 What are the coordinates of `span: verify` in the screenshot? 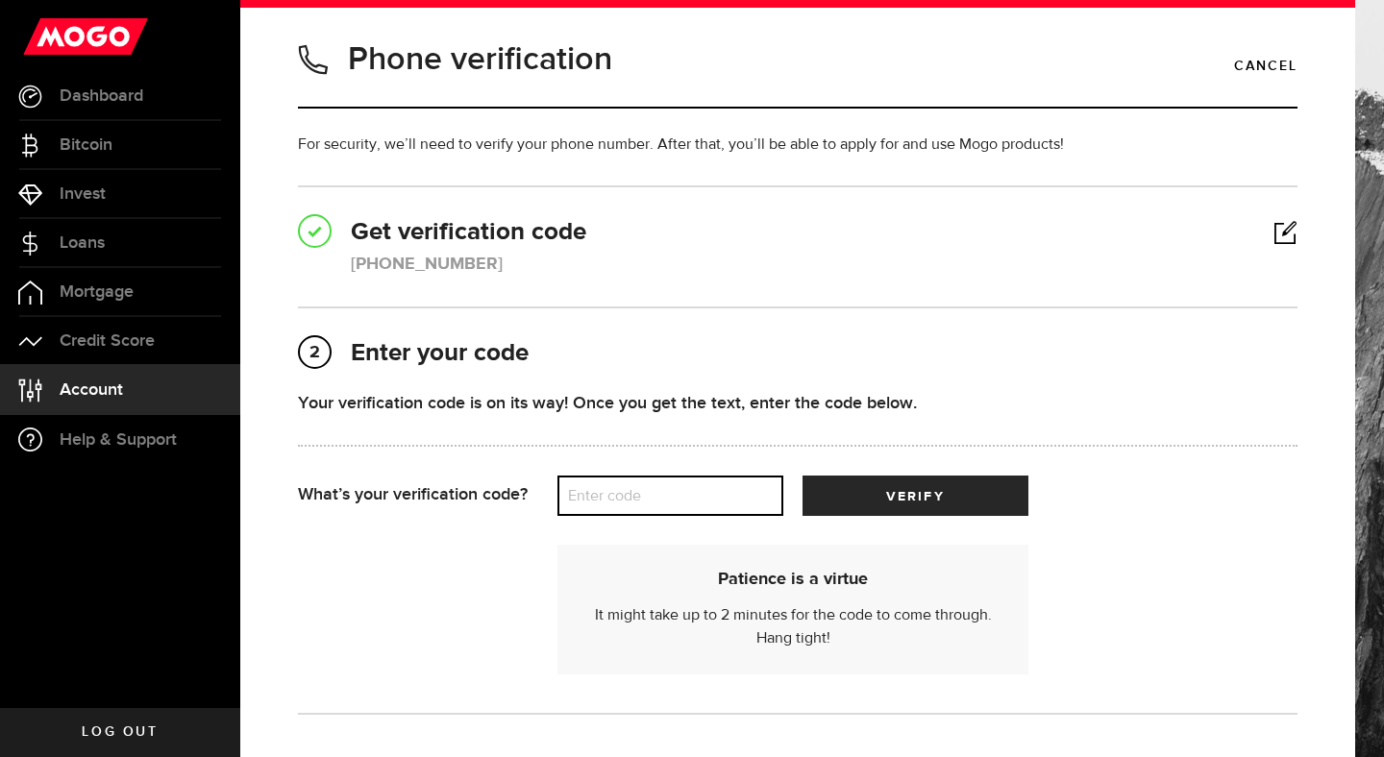 It's located at (915, 497).